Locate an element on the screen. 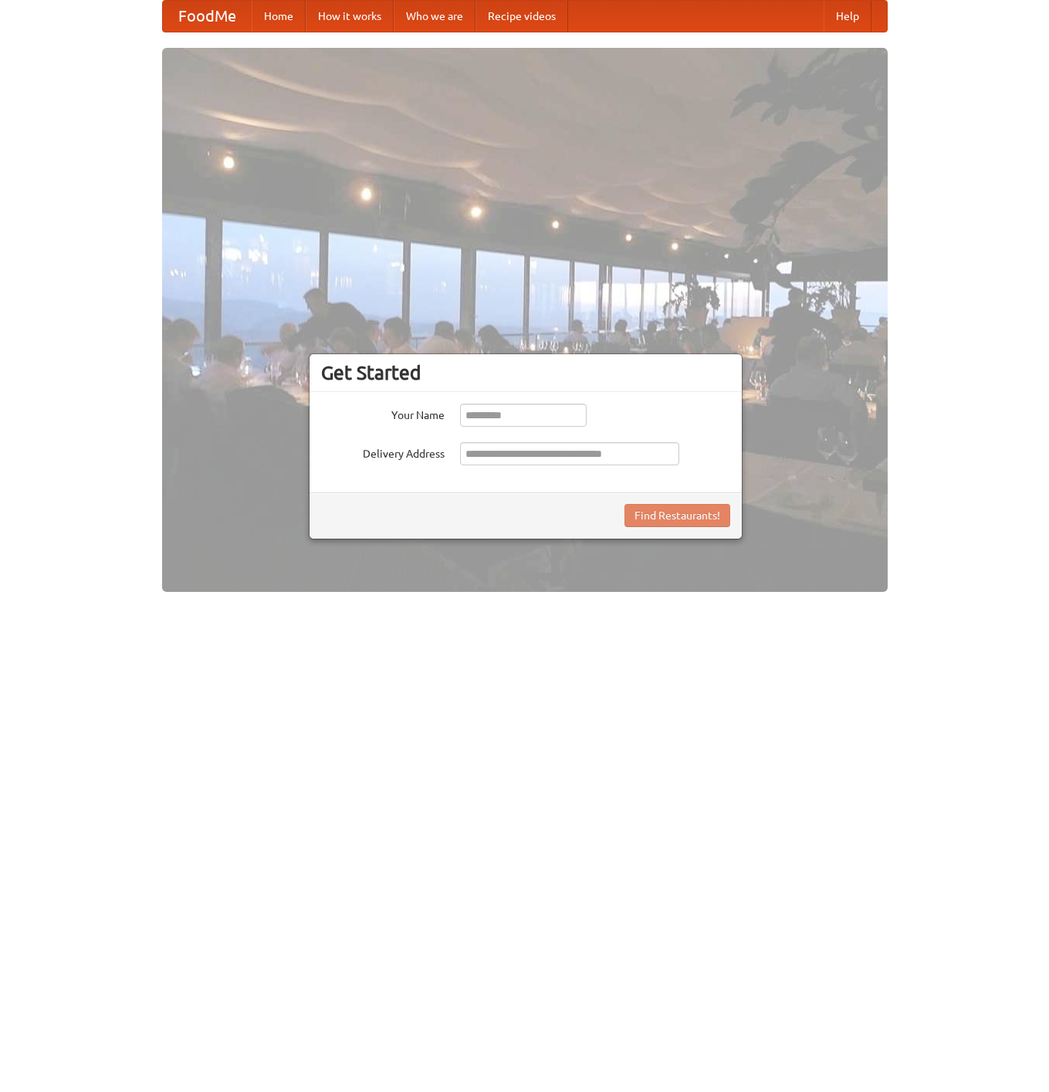  a: Who we are is located at coordinates (435, 16).